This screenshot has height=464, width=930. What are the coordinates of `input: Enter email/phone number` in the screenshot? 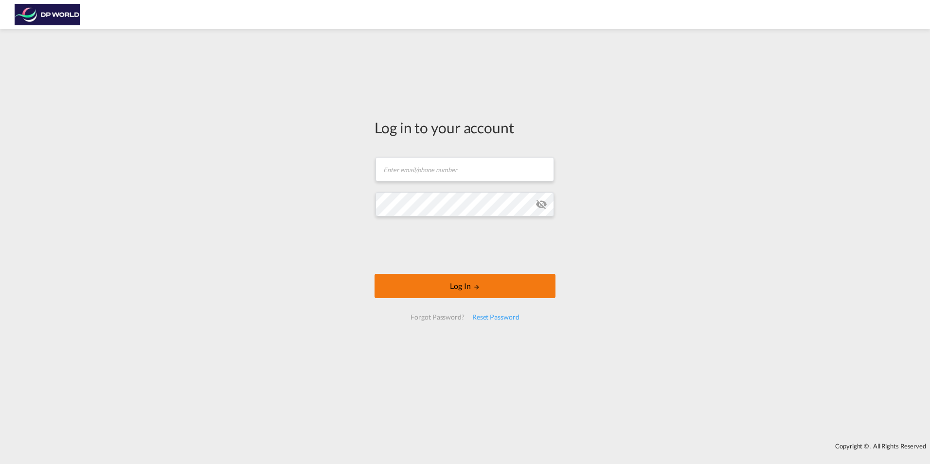 It's located at (465, 169).